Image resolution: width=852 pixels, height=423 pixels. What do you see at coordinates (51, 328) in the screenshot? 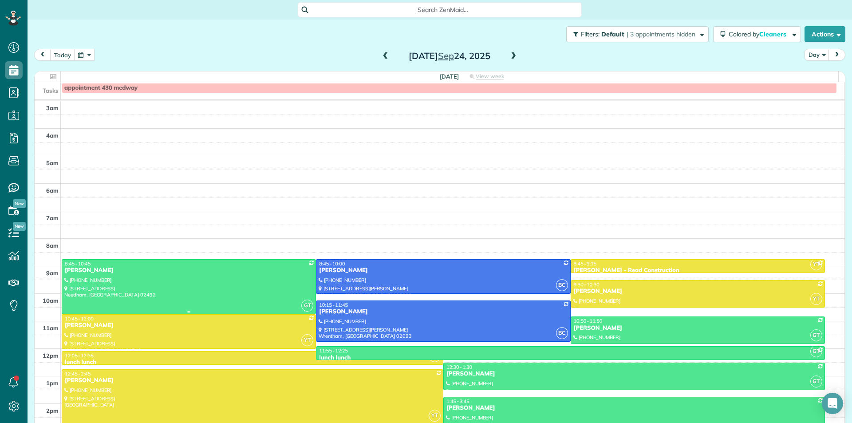
I see `span: 11am` at bounding box center [51, 328].